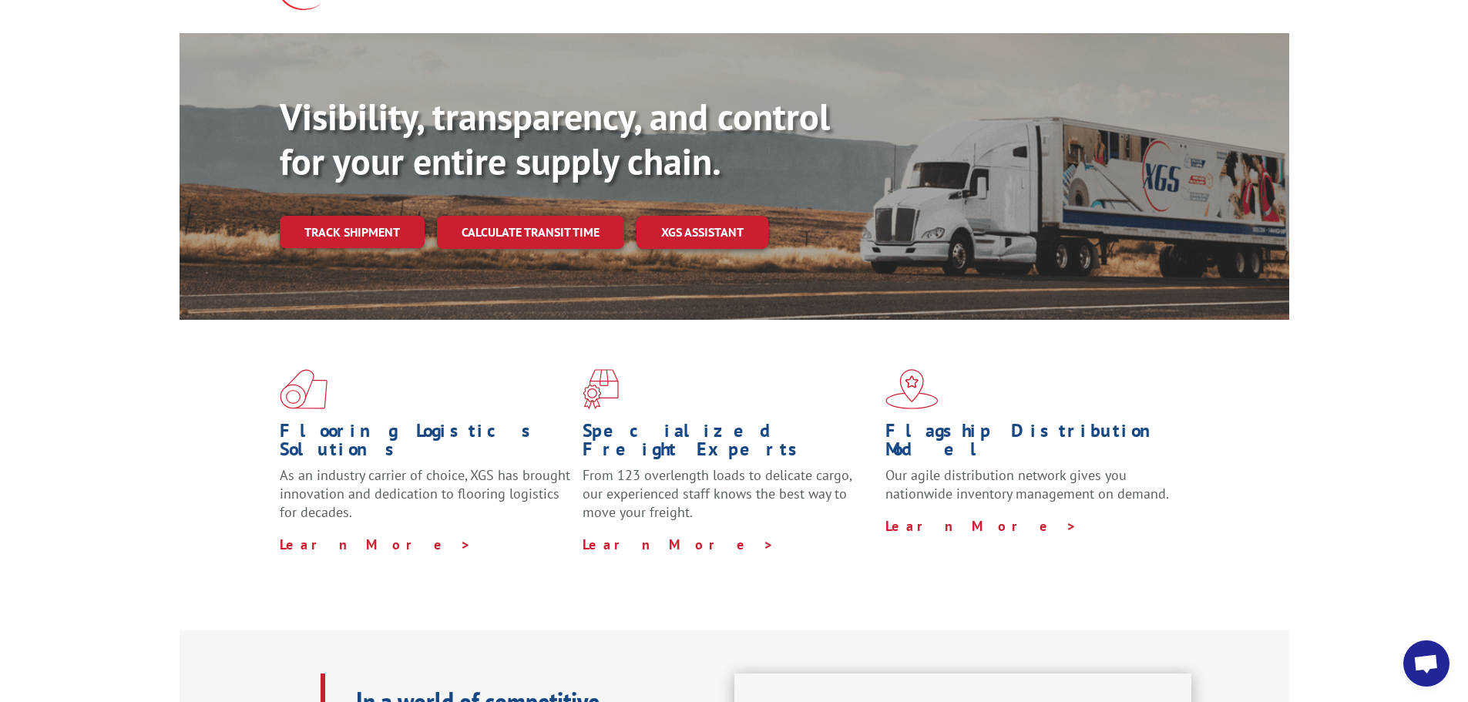 The width and height of the screenshot is (1468, 702). I want to click on img: xgs-icon-flagship-distribution-model-red, so click(912, 389).